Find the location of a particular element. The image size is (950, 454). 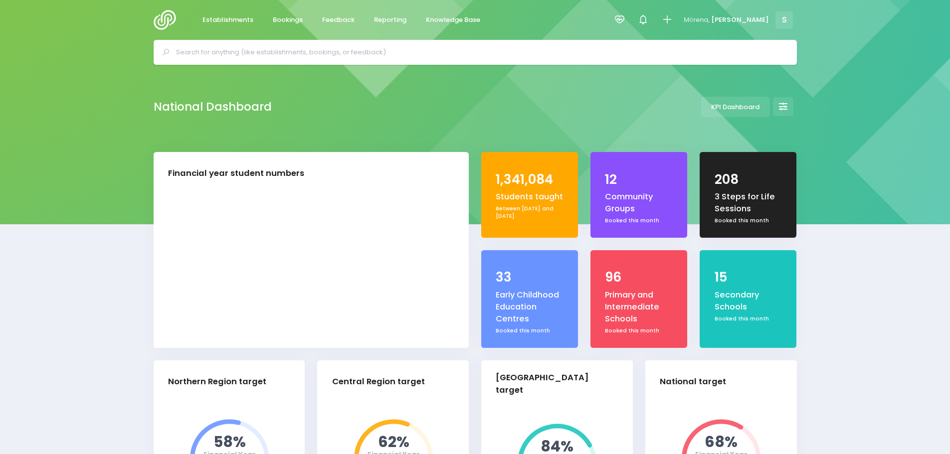

div: Secondary Schools is located at coordinates (749, 301).